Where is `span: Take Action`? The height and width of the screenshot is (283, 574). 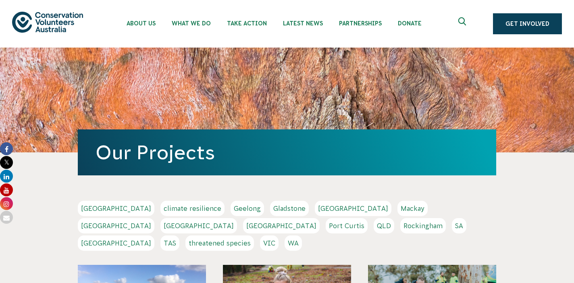 span: Take Action is located at coordinates (247, 23).